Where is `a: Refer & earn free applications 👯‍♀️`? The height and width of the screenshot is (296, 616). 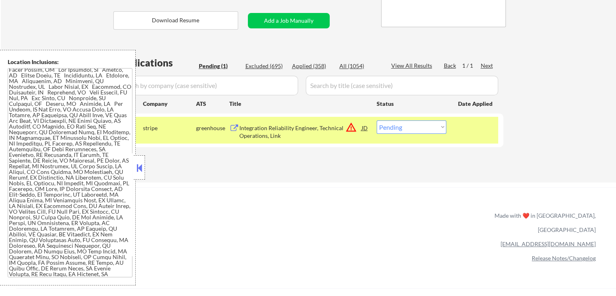 a: Refer & earn free applications 👯‍♀️ is located at coordinates (170, 223).